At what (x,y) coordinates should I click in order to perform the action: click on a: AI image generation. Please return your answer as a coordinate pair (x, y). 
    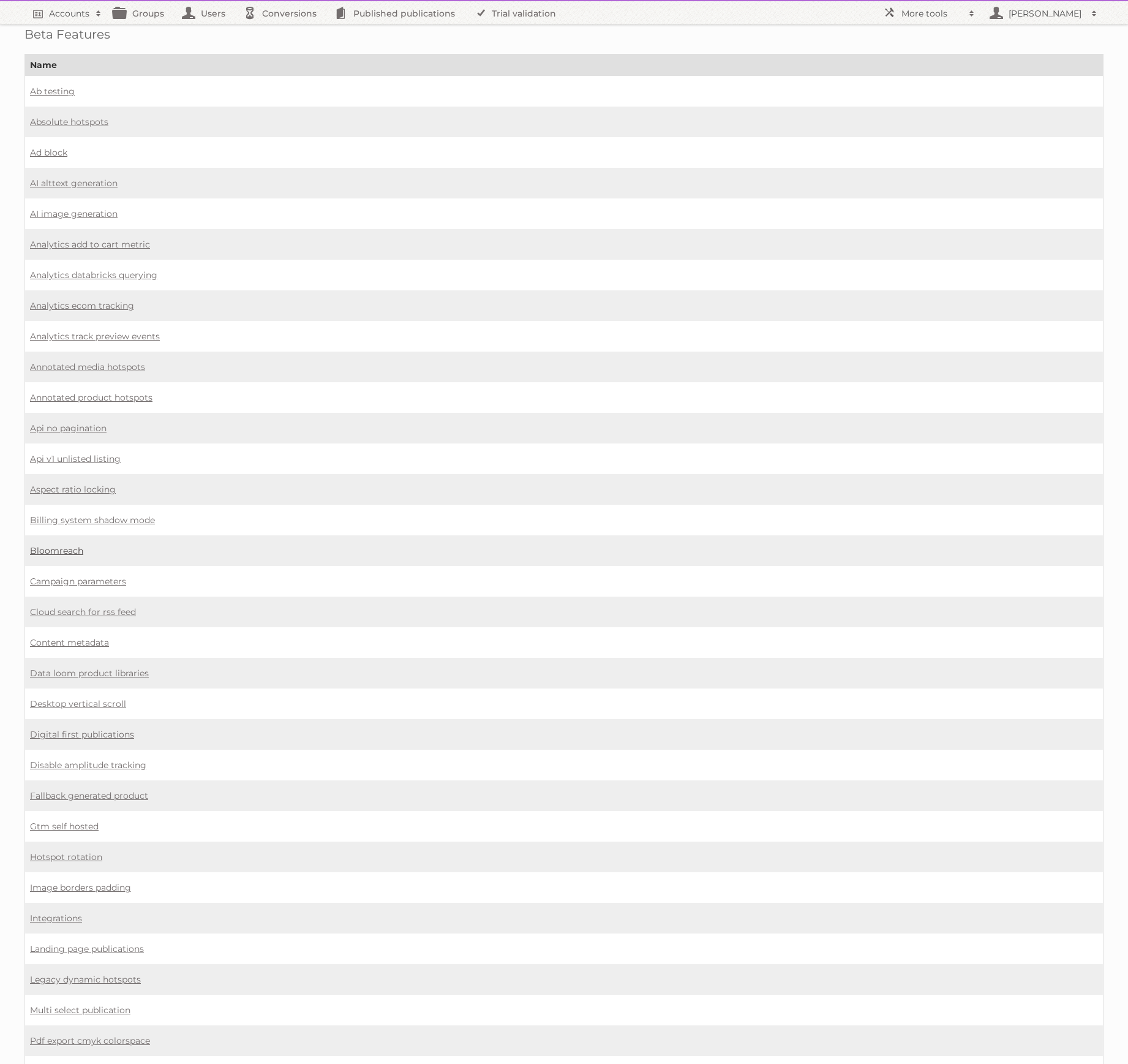
    Looking at the image, I should click on (73, 214).